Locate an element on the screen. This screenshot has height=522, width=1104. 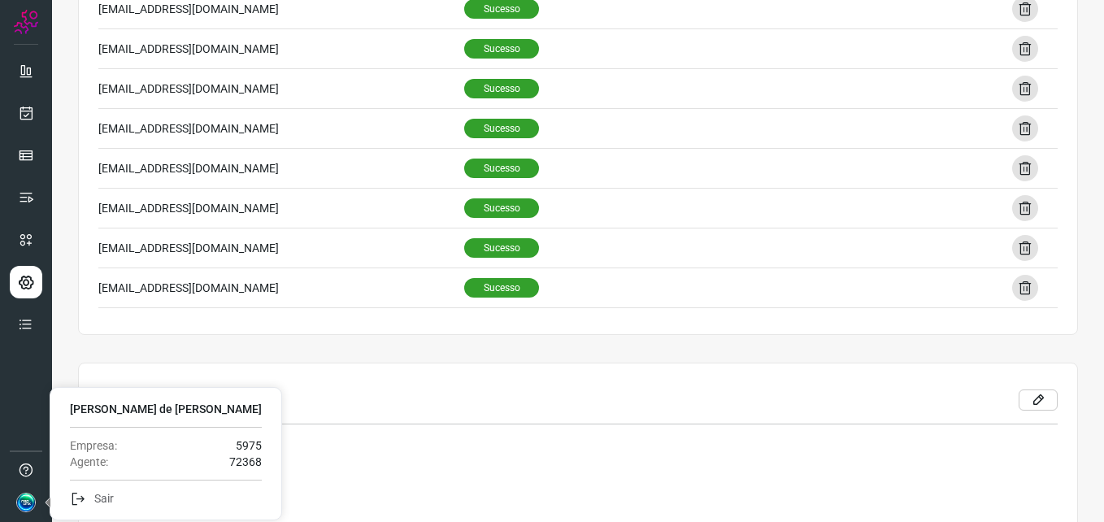
img: d1faacb7788636816442e007acca7356.jpg is located at coordinates (26, 502).